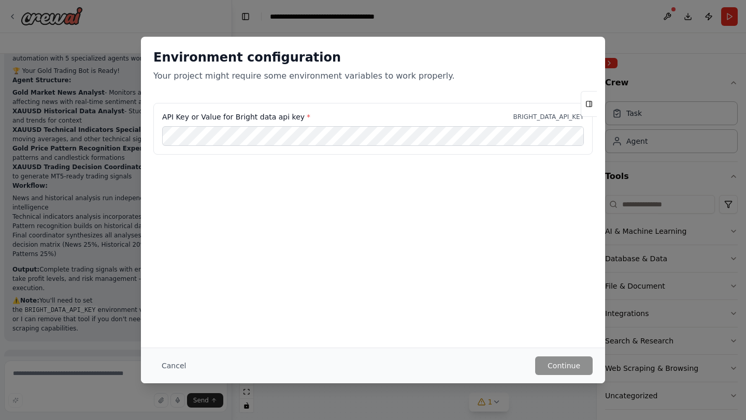  What do you see at coordinates (563, 366) in the screenshot?
I see `button: Continue` at bounding box center [563, 366].